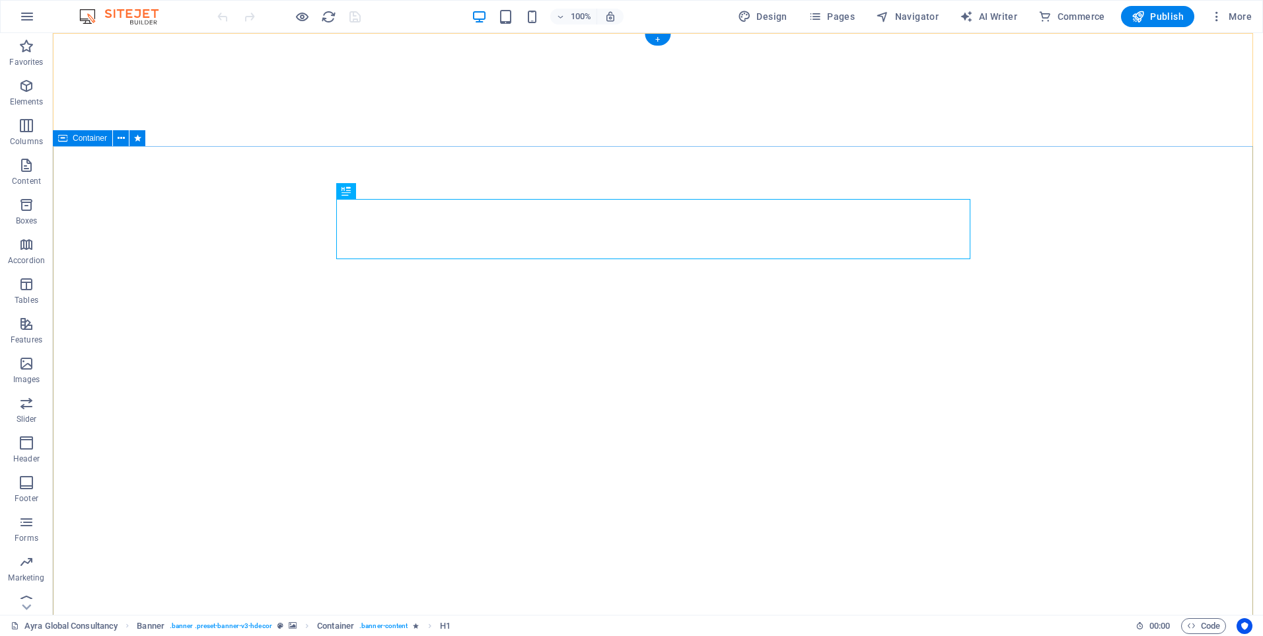 The height and width of the screenshot is (636, 1263). I want to click on i: Reload page, so click(328, 17).